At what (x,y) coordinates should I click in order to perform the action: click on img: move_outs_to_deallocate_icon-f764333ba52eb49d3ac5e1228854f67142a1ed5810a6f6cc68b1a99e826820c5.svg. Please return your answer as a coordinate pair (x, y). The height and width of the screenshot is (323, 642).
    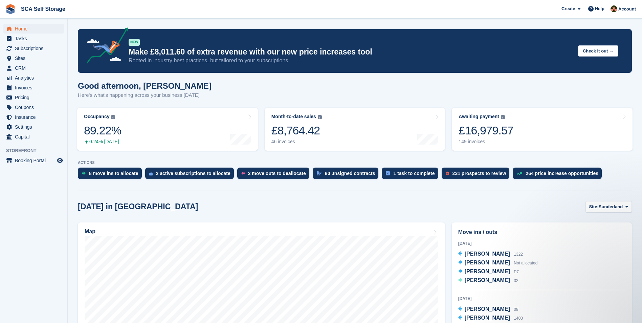
    Looking at the image, I should click on (243, 173).